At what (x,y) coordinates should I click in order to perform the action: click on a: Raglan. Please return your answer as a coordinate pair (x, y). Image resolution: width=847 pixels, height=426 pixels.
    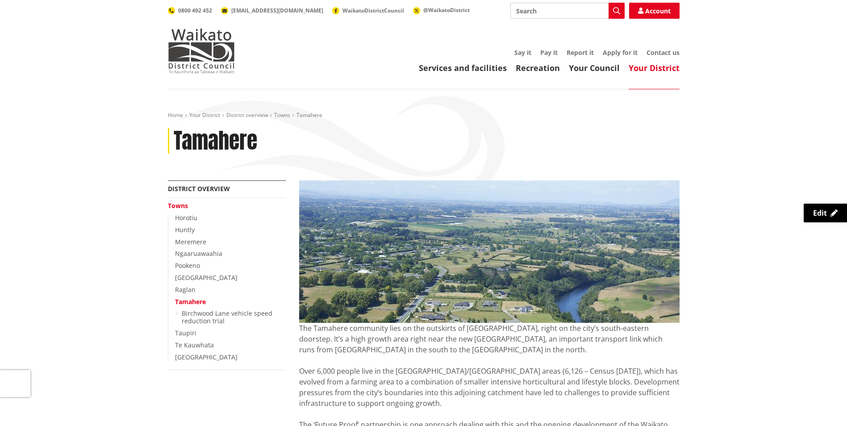
    Looking at the image, I should click on (185, 289).